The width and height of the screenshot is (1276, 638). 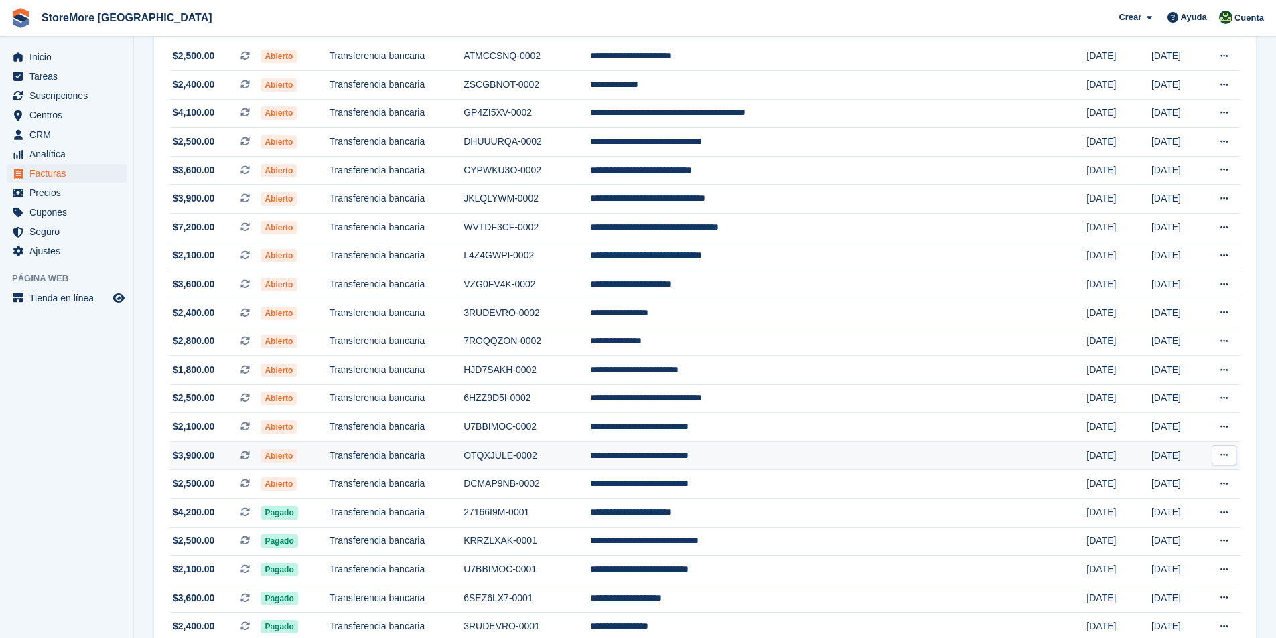 I want to click on a: menú, so click(x=66, y=298).